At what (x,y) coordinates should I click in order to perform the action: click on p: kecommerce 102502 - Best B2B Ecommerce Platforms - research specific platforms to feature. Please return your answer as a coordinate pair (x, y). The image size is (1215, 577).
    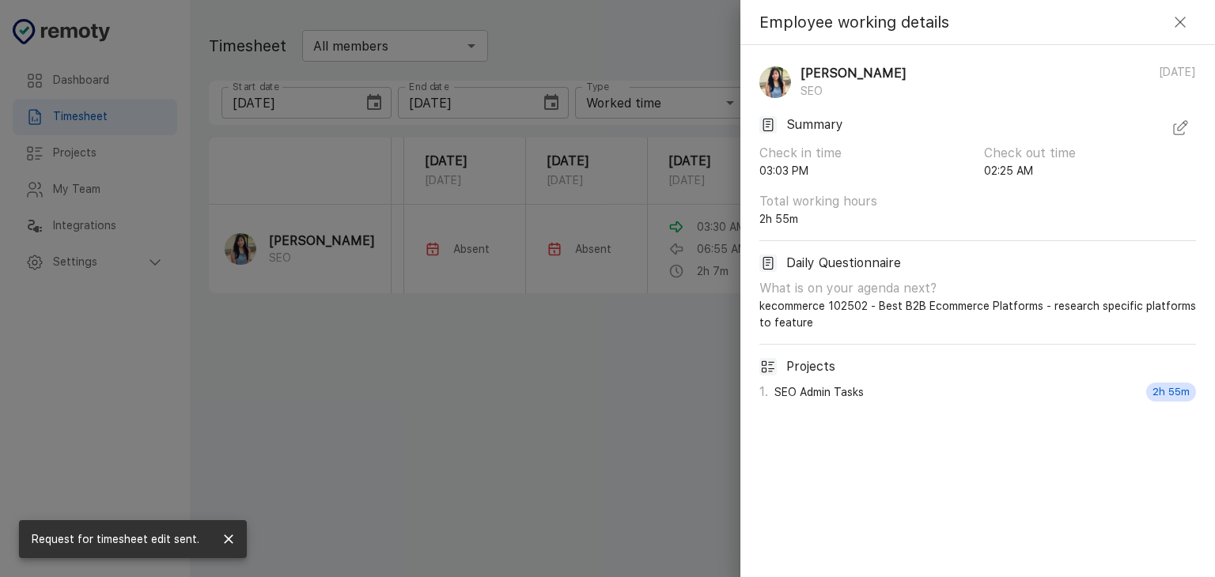
    Looking at the image, I should click on (977, 315).